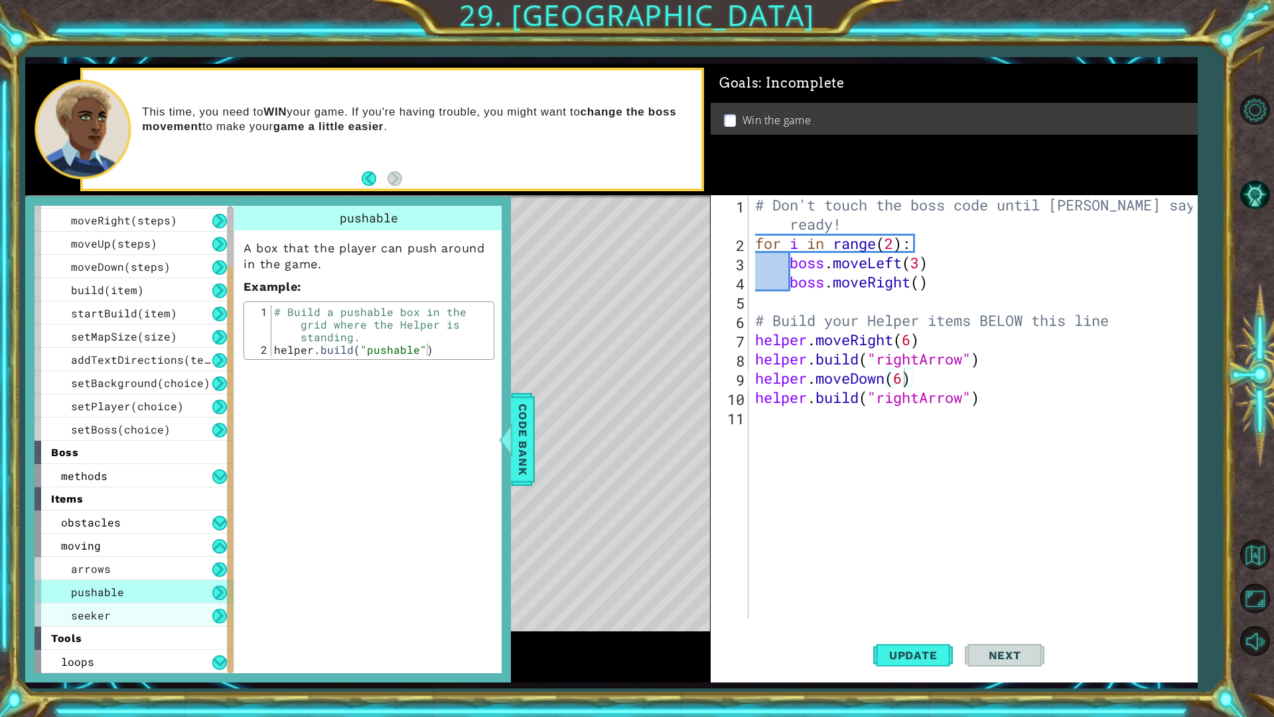 This screenshot has height=717, width=1274. Describe the element at coordinates (270, 286) in the screenshot. I see `span: Example` at that location.